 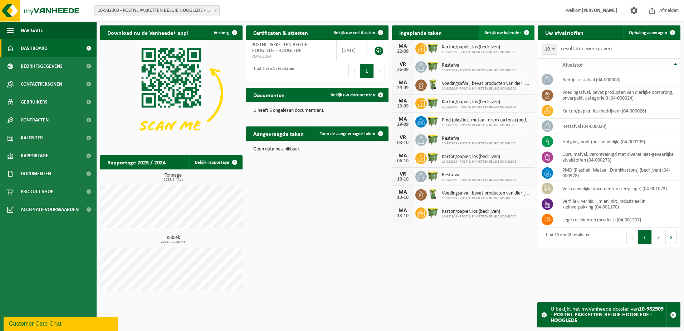 I want to click on span: Rapportage, so click(x=34, y=156).